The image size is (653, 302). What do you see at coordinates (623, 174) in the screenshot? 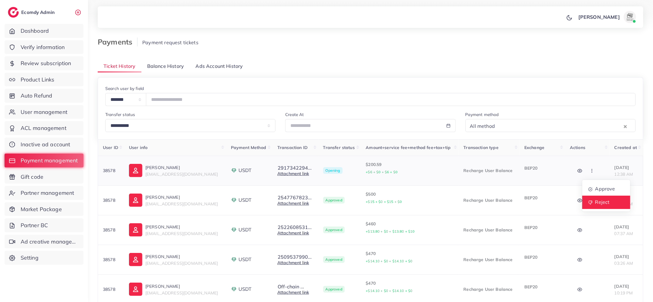
I see `span: 12:38 AM` at bounding box center [623, 174].